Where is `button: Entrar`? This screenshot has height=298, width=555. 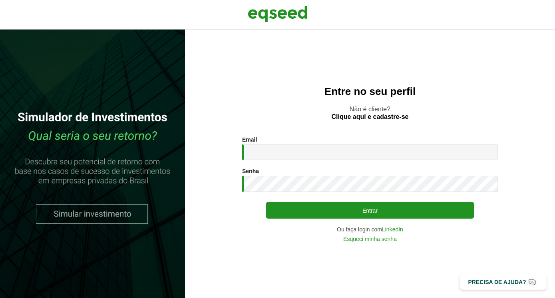
button: Entrar is located at coordinates (370, 211).